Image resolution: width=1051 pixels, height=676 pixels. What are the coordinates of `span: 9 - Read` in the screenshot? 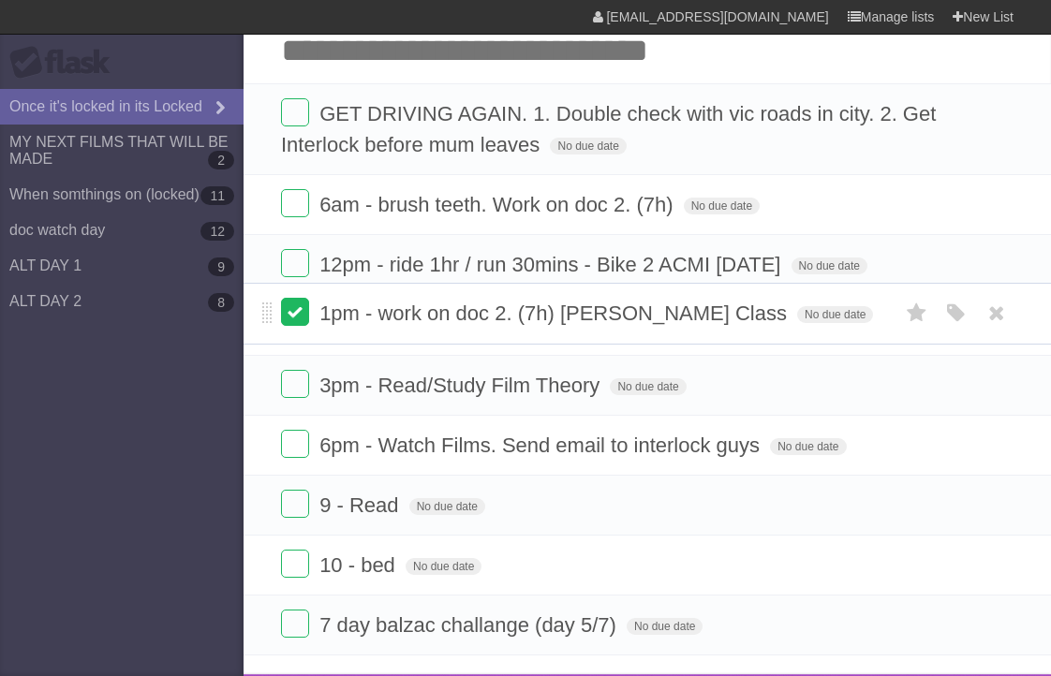 It's located at (361, 505).